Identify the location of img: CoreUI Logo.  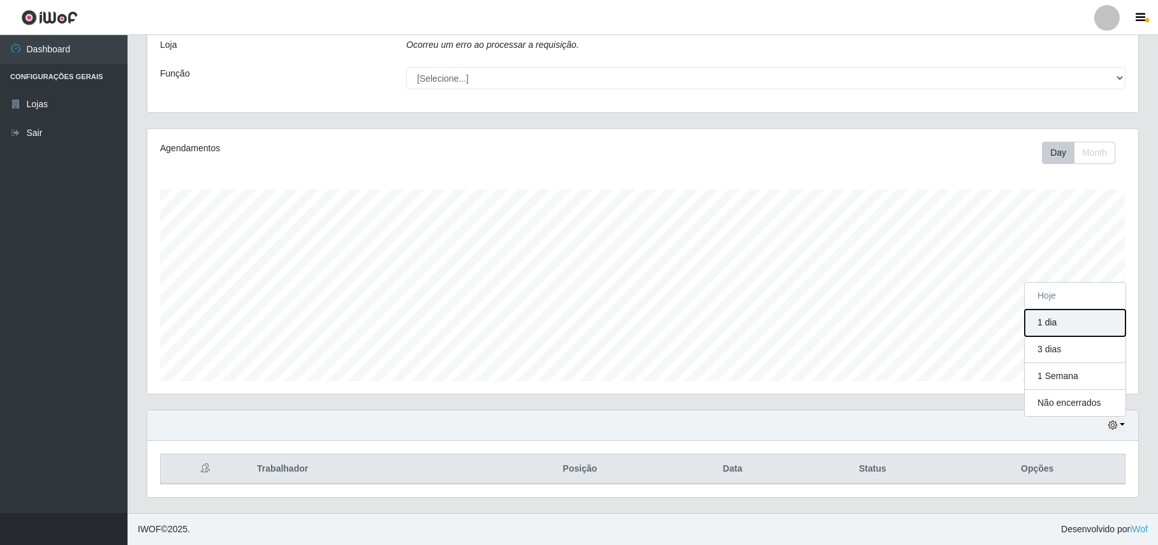
(49, 17).